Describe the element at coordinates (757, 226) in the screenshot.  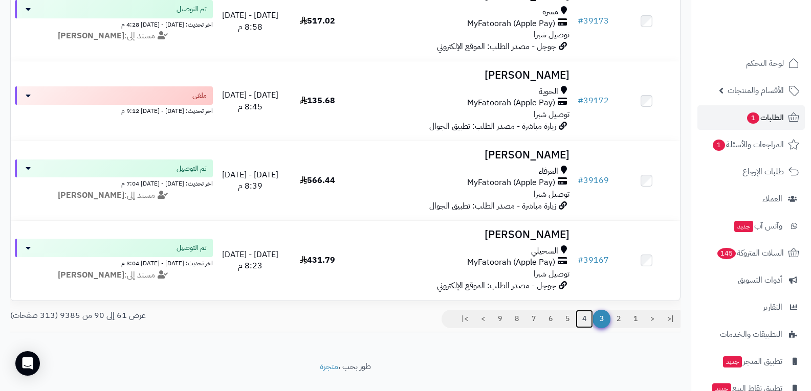
I see `span: وآتس آب` at that location.